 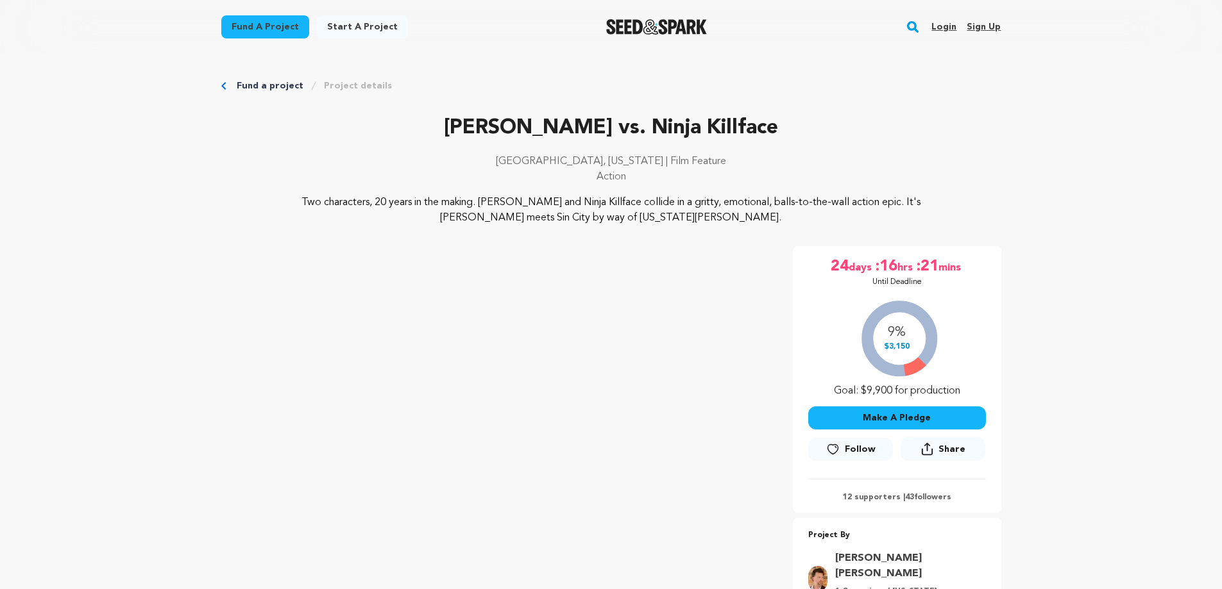 What do you see at coordinates (362, 27) in the screenshot?
I see `a: Start a project` at bounding box center [362, 27].